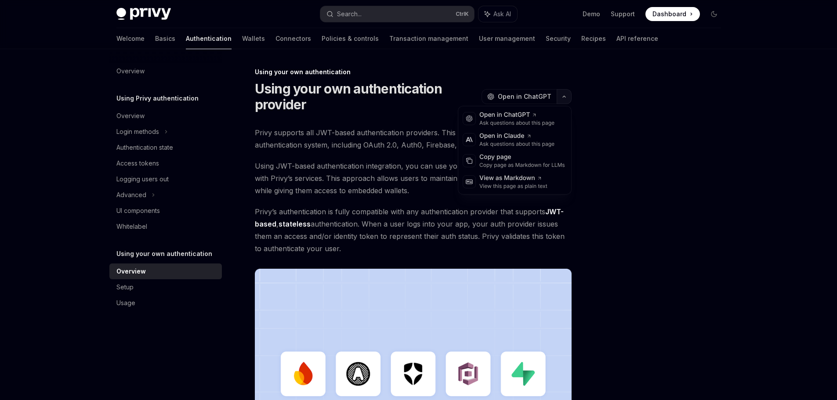 This screenshot has width=837, height=400. Describe the element at coordinates (166, 148) in the screenshot. I see `a: Authentication state` at that location.